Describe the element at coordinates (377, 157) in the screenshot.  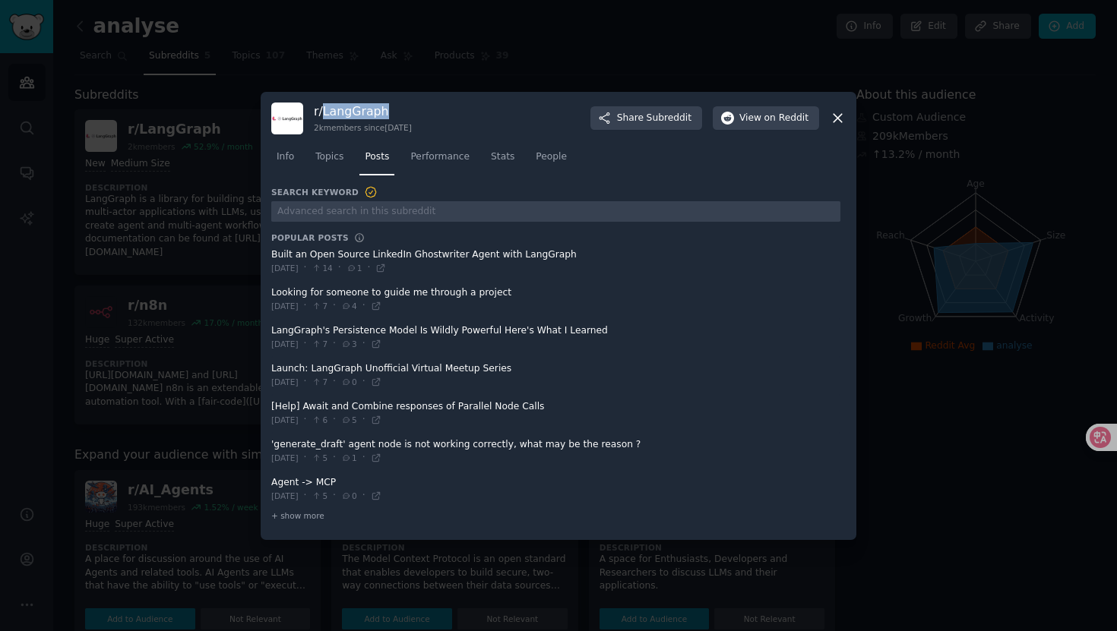
I see `span: Posts` at that location.